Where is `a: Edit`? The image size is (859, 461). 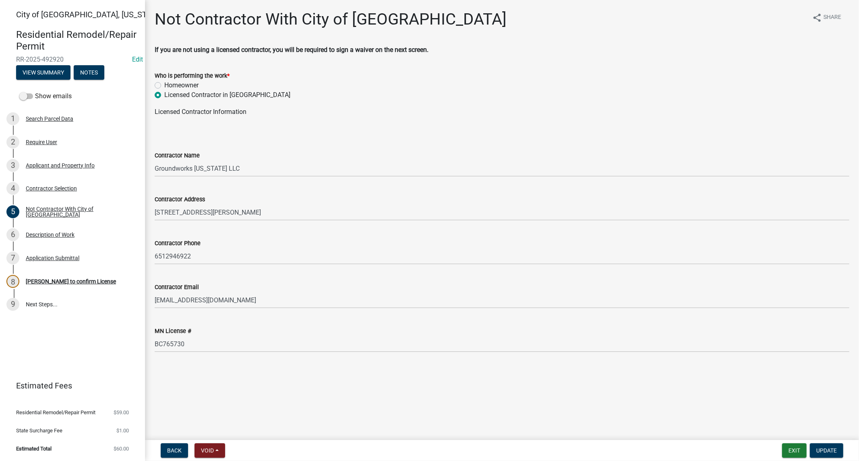
a: Edit is located at coordinates (137, 59).